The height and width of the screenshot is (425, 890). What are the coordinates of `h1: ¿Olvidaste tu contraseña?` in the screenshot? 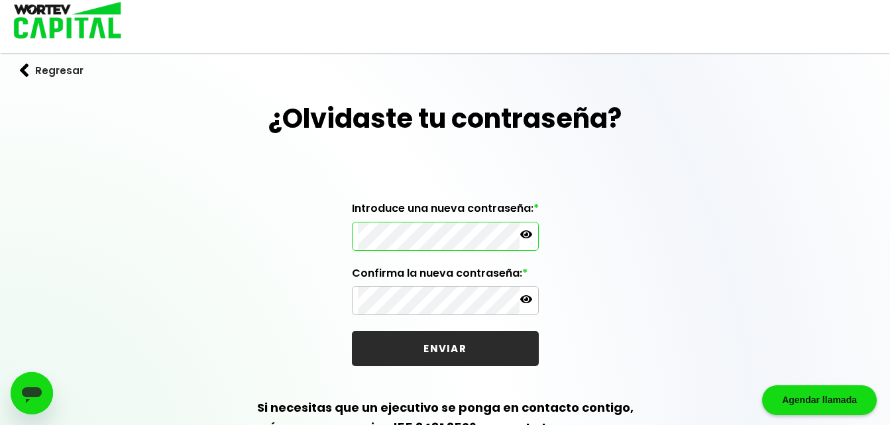 It's located at (444, 119).